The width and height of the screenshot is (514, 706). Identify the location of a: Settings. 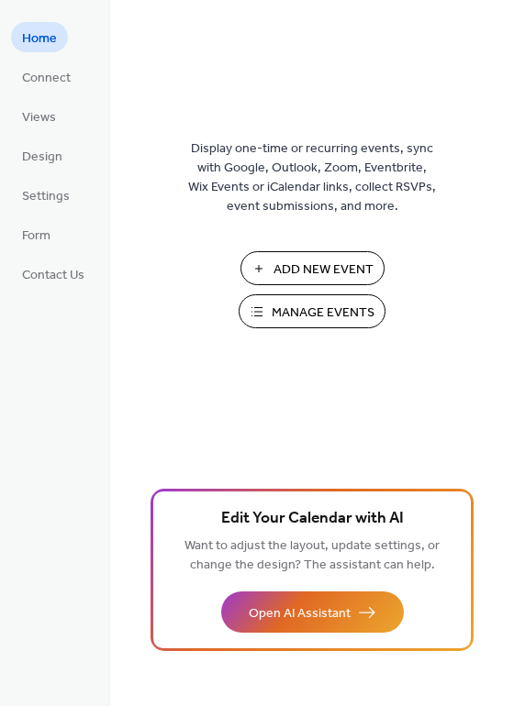
(46, 195).